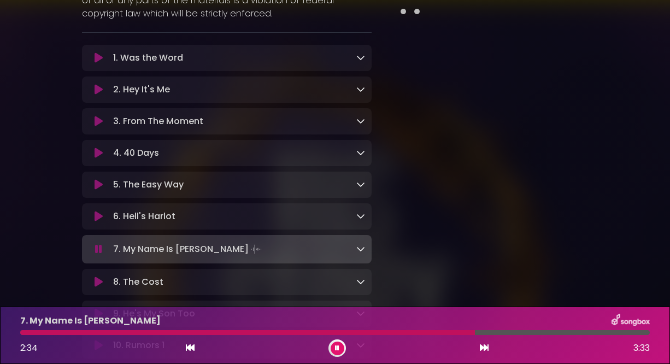 Image resolution: width=670 pixels, height=364 pixels. Describe the element at coordinates (29, 347) in the screenshot. I see `span: 2:34` at that location.